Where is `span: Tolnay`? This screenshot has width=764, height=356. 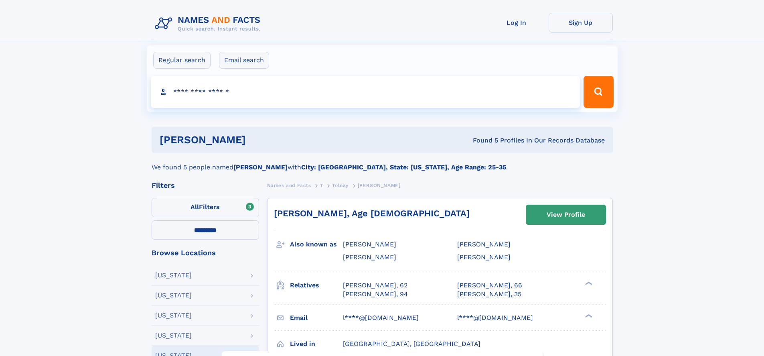 span: Tolnay is located at coordinates (340, 185).